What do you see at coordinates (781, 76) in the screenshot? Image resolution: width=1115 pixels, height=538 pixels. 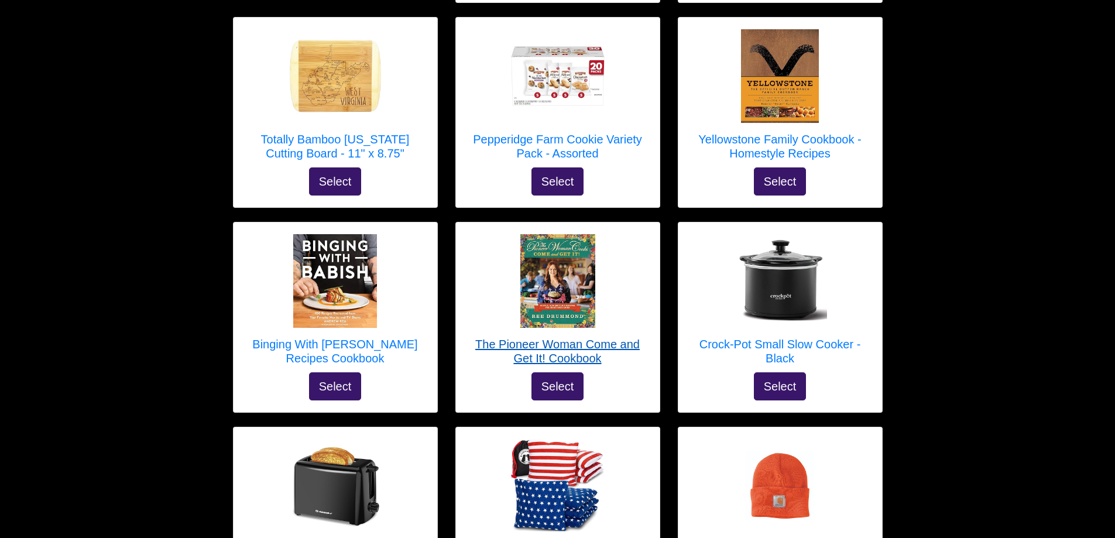 I see `img: Yellowstone Family Cookbook - Homestyle Recipes` at bounding box center [781, 76].